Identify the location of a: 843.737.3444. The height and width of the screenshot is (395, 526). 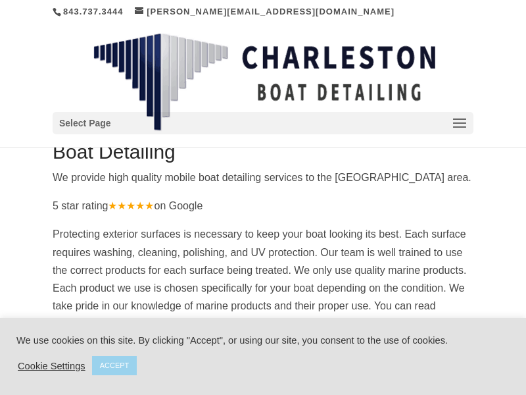
(93, 11).